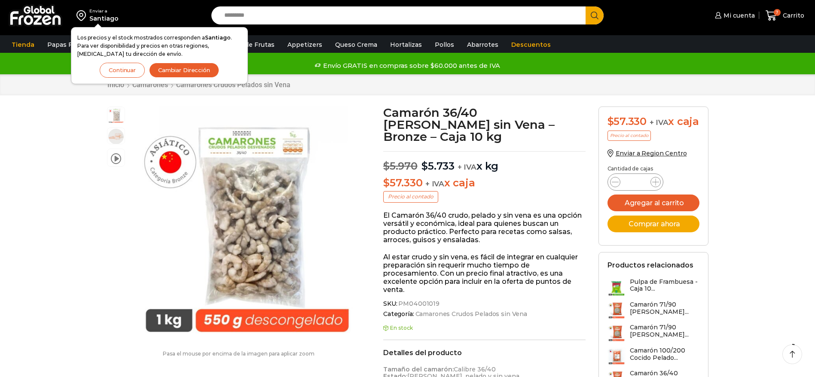 The width and height of the screenshot is (815, 377). What do you see at coordinates (484, 314) in the screenshot?
I see `span: Categoría:` at bounding box center [484, 314].